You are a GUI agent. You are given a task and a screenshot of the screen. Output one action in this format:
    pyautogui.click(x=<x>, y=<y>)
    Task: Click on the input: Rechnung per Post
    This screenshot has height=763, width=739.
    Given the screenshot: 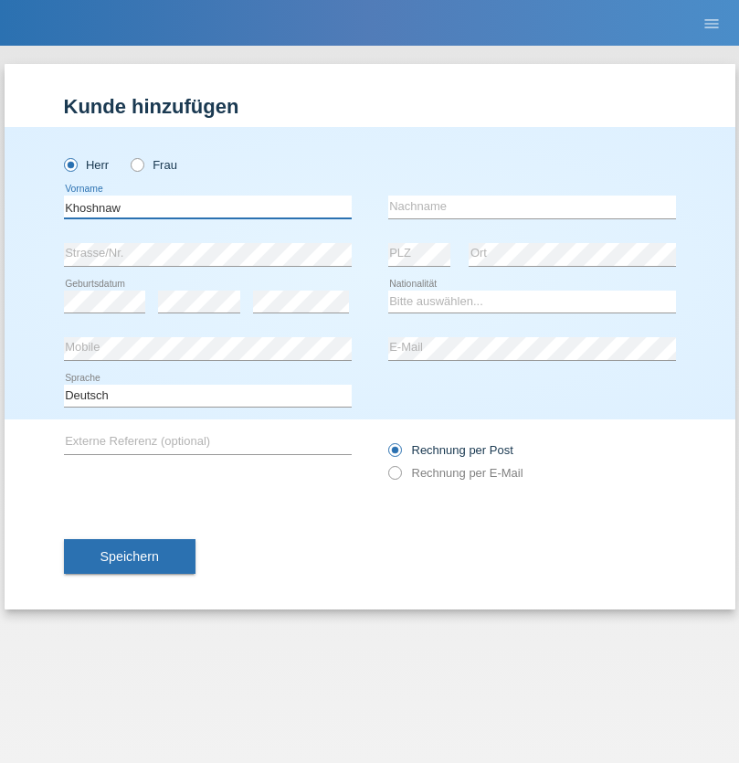 What is the action you would take?
    pyautogui.click(x=394, y=454)
    